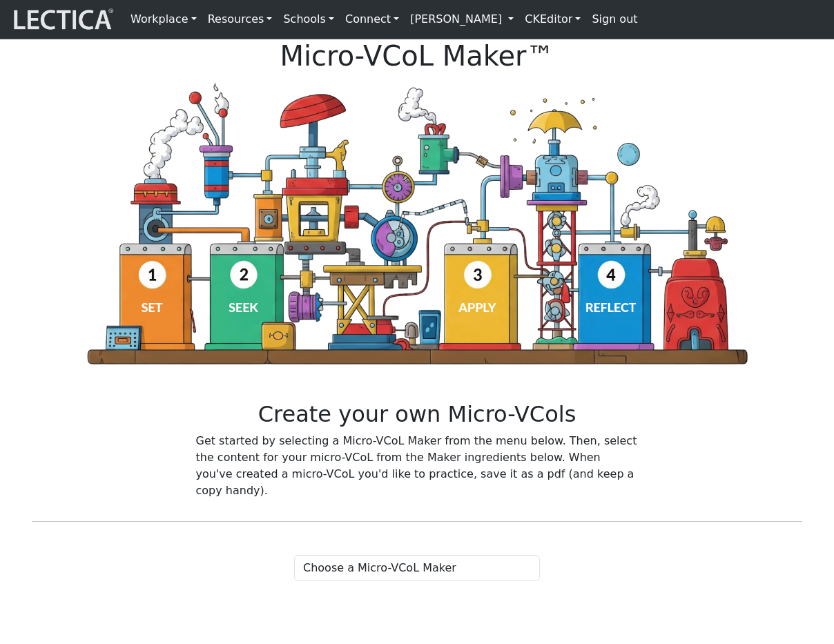 The height and width of the screenshot is (644, 834). What do you see at coordinates (614, 19) in the screenshot?
I see `a: Sign out` at bounding box center [614, 19].